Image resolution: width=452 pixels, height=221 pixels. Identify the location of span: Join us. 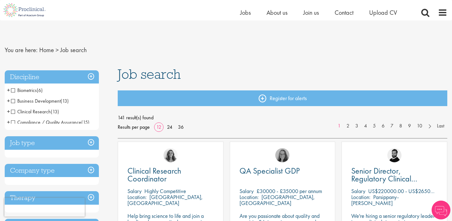
(311, 13).